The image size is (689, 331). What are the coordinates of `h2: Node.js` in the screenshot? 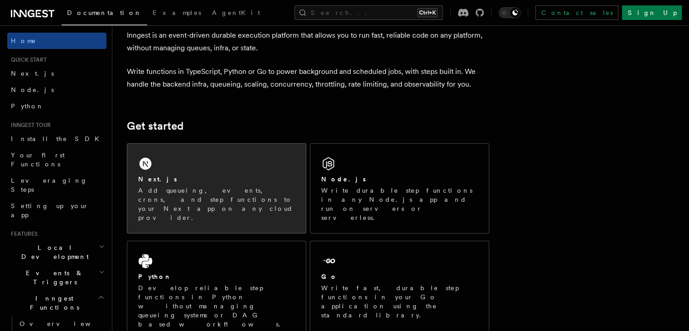 It's located at (343, 179).